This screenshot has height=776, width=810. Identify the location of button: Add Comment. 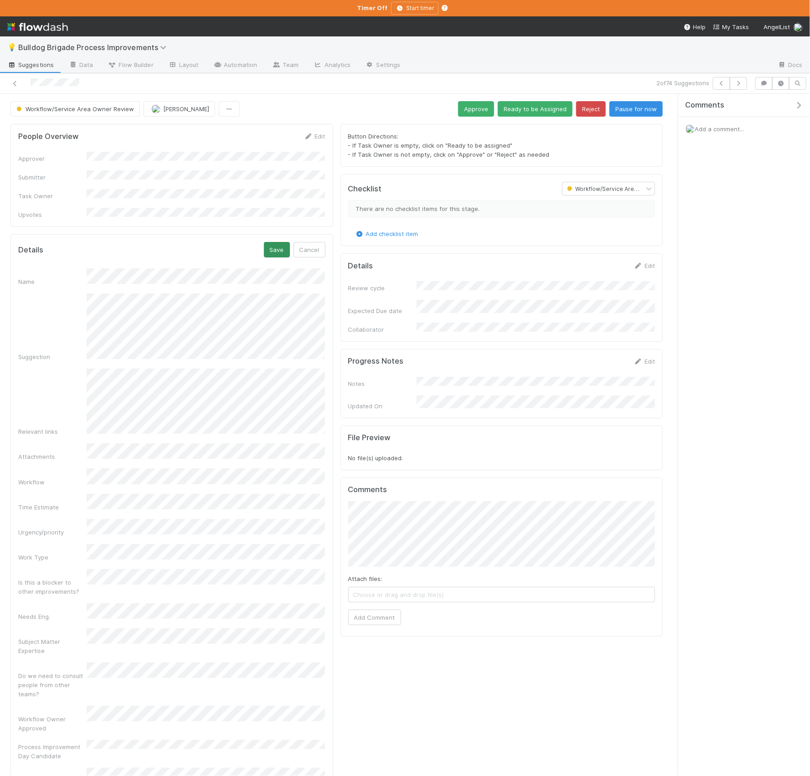
(375, 617).